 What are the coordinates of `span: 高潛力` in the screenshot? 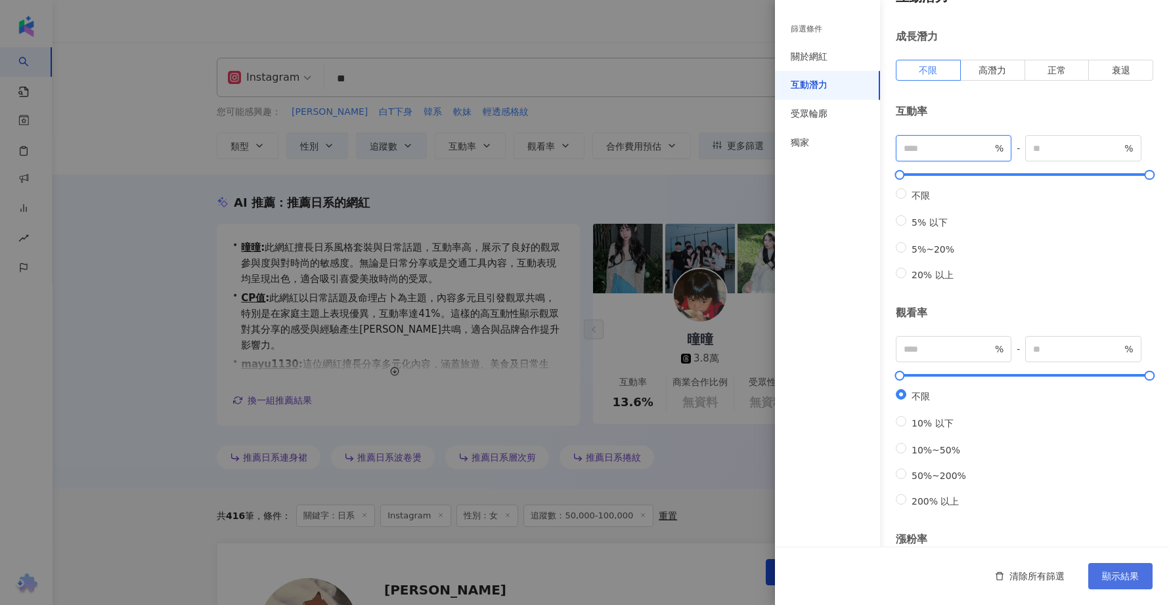 It's located at (992, 70).